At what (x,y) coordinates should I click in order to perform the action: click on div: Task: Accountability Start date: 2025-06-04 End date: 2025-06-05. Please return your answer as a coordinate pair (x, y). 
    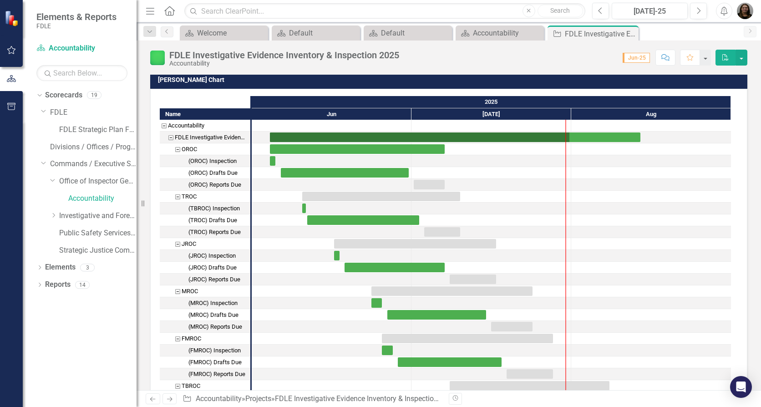
    Looking at the image, I should click on (205, 126).